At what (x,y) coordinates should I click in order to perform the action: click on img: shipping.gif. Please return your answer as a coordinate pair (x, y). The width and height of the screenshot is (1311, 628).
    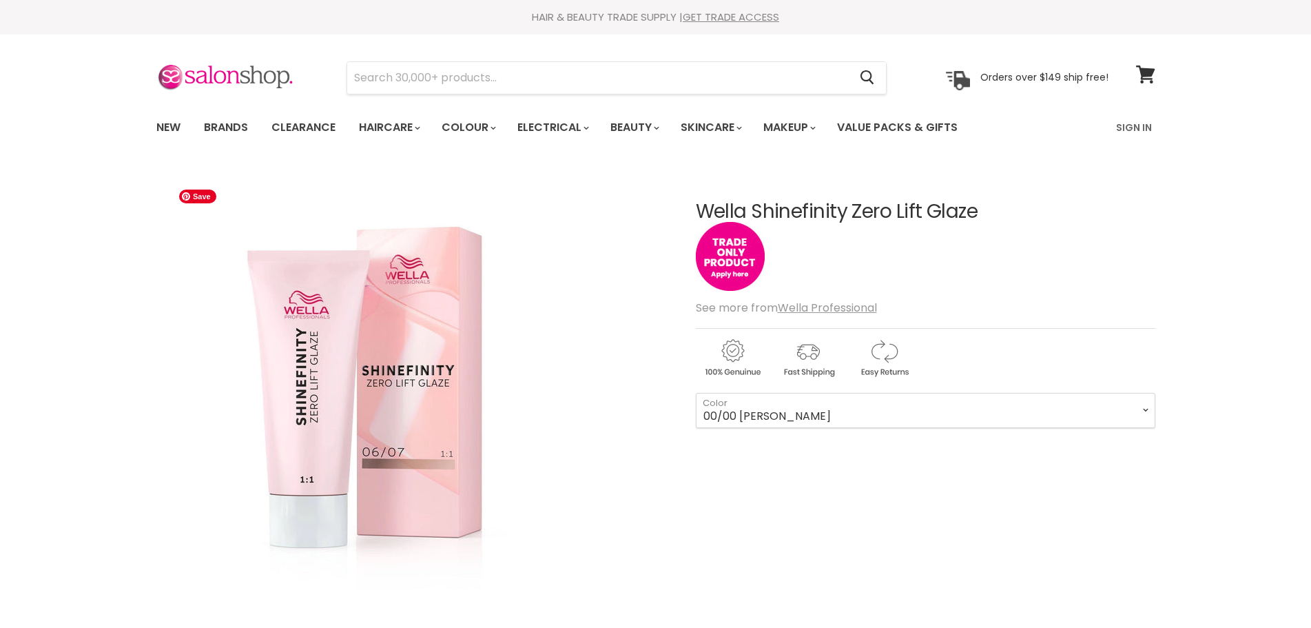
    Looking at the image, I should click on (808, 358).